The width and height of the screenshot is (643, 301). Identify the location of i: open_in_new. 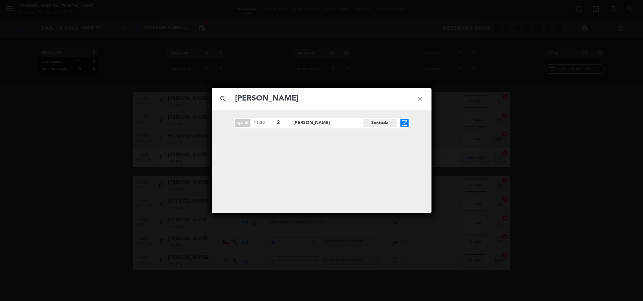
(404, 123).